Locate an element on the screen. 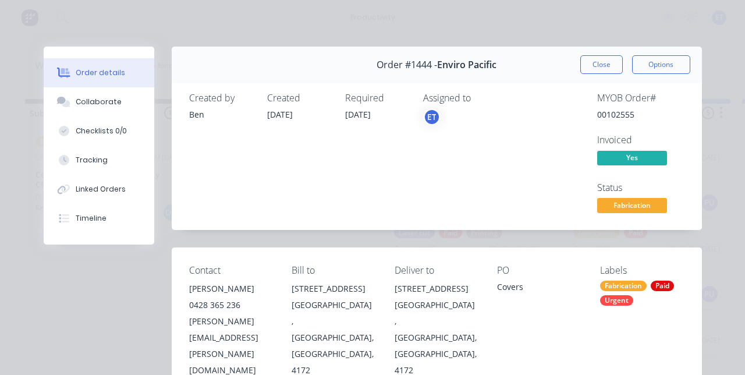 The width and height of the screenshot is (745, 375). div: Covers is located at coordinates (539, 289).